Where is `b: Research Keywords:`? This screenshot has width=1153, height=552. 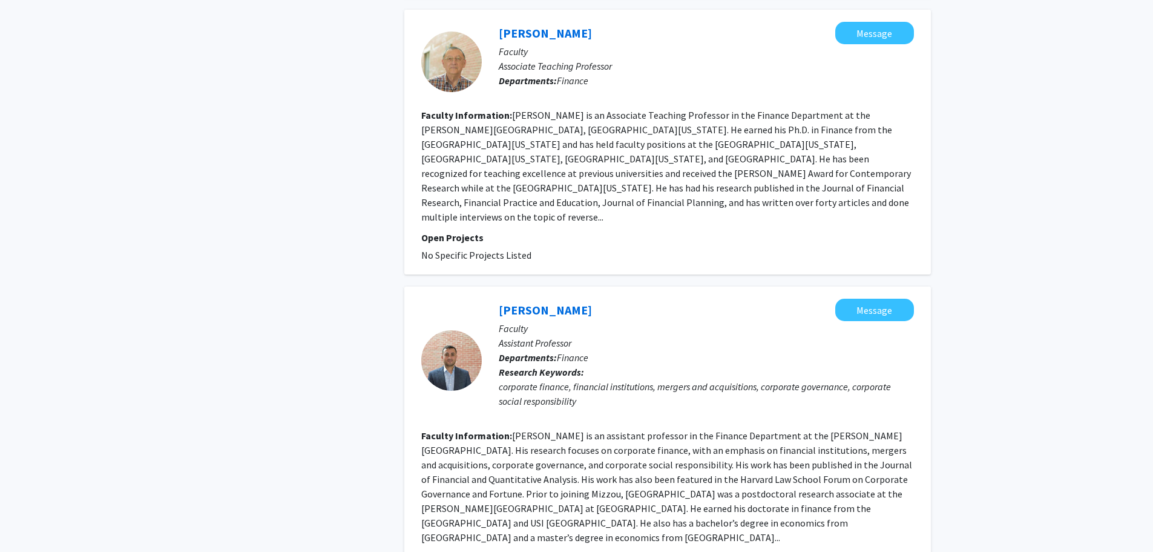
b: Research Keywords: is located at coordinates (541, 372).